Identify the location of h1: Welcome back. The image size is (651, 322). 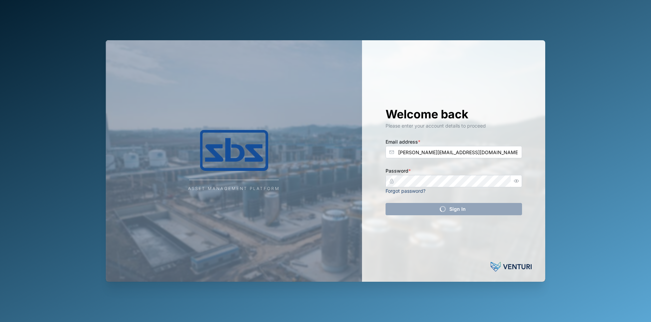
(454, 114).